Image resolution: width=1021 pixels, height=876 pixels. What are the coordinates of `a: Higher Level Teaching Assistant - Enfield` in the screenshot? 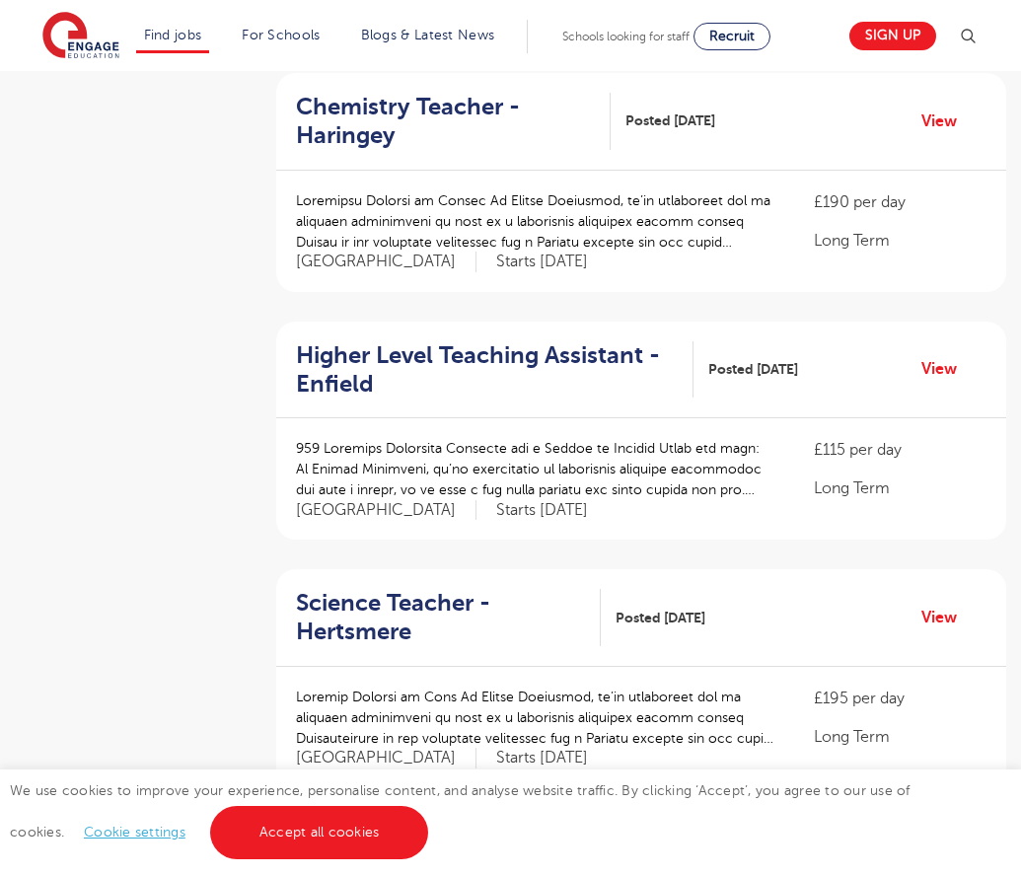 It's located at (494, 370).